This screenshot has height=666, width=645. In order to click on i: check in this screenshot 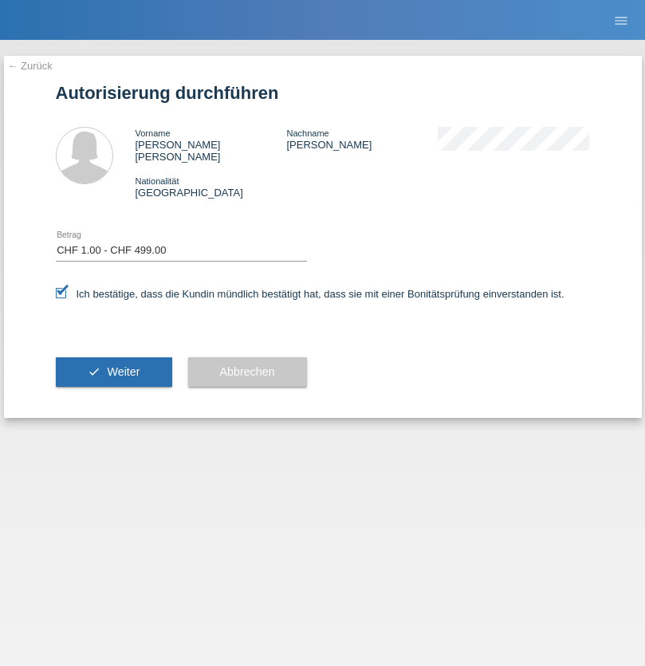, I will do `click(94, 372)`.